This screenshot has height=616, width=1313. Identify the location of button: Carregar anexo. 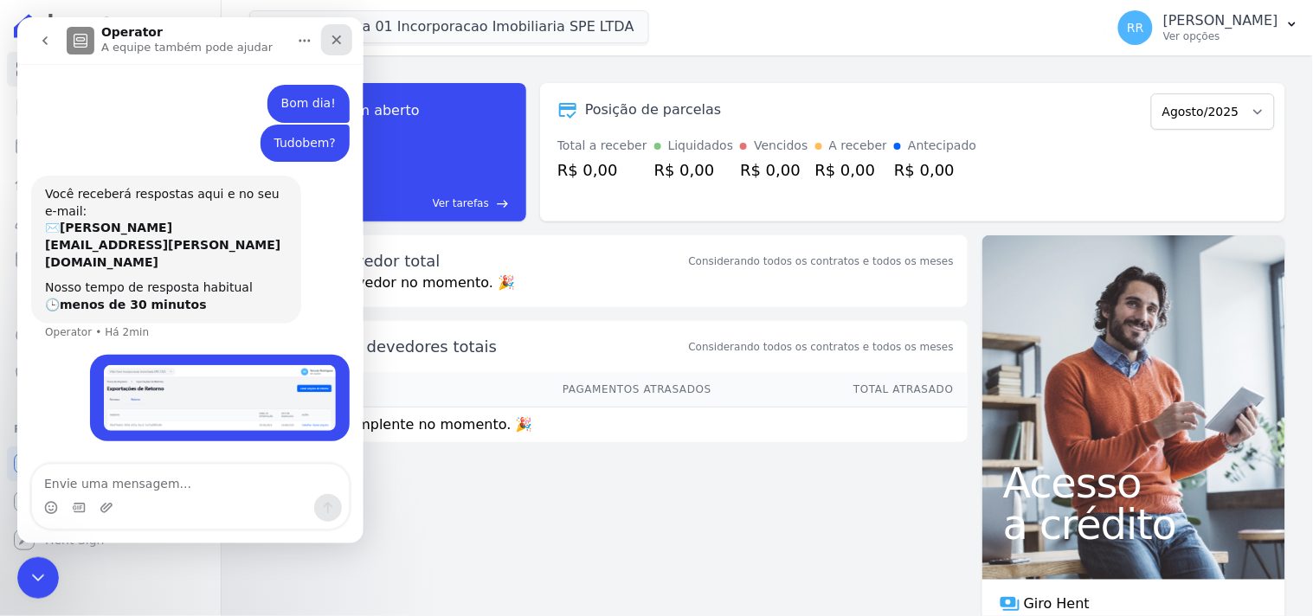
(89, 491).